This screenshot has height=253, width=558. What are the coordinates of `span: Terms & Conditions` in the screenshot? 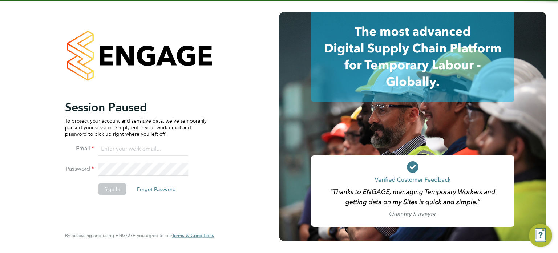 It's located at (193, 235).